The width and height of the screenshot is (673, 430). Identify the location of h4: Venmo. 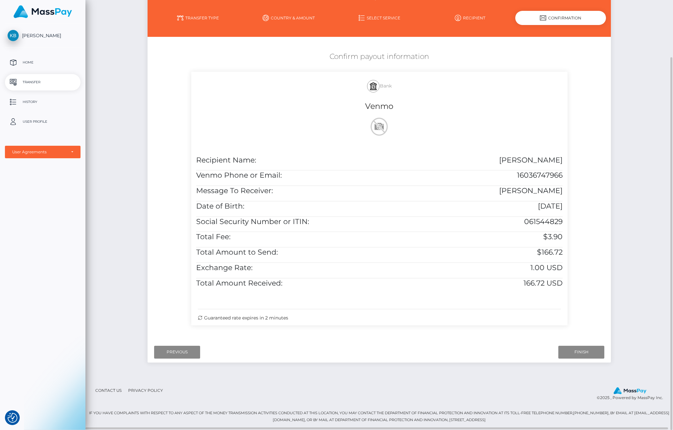
(379, 106).